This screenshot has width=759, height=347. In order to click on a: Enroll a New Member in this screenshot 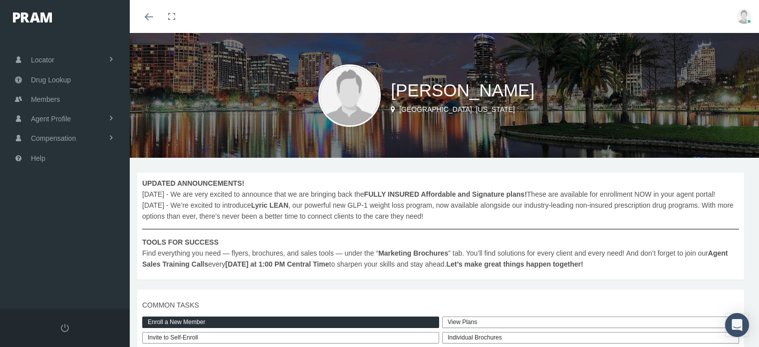, I will do `click(290, 322)`.